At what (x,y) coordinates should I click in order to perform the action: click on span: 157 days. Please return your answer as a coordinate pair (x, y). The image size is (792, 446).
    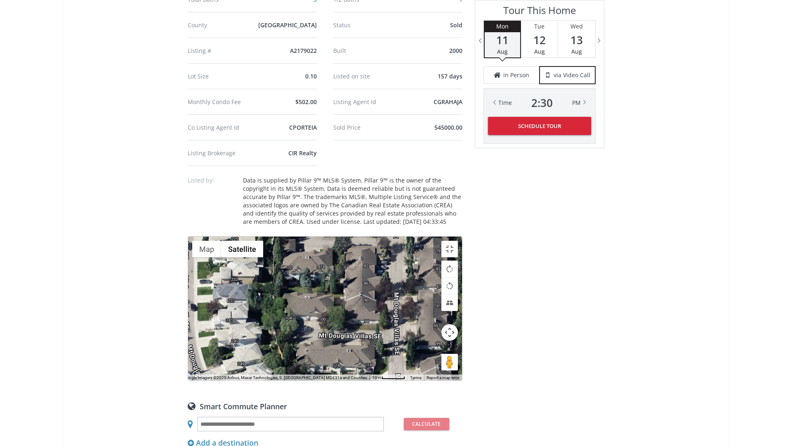
    Looking at the image, I should click on (450, 76).